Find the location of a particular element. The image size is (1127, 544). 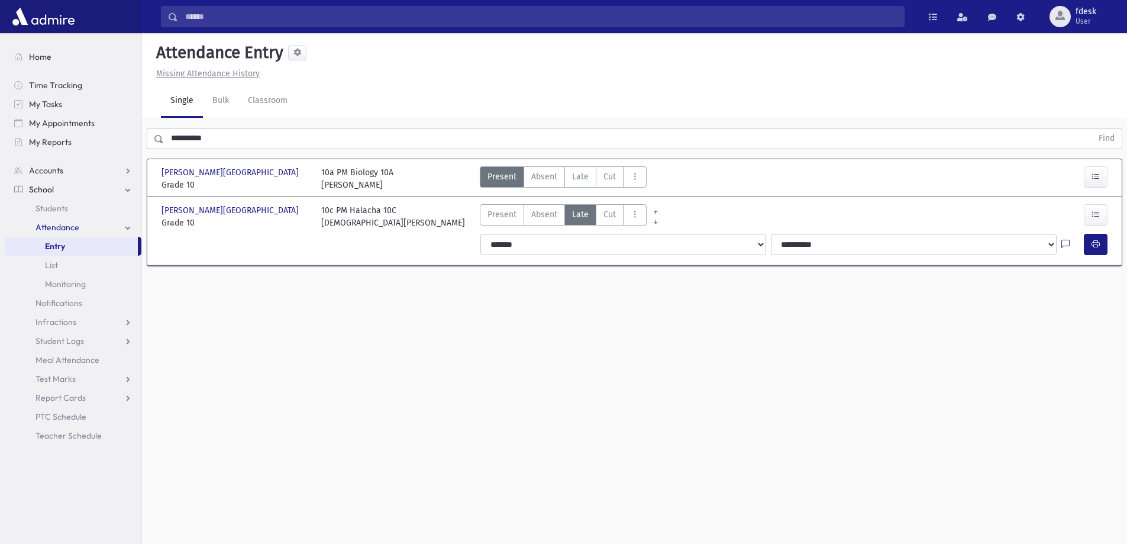

span: List is located at coordinates (51, 265).